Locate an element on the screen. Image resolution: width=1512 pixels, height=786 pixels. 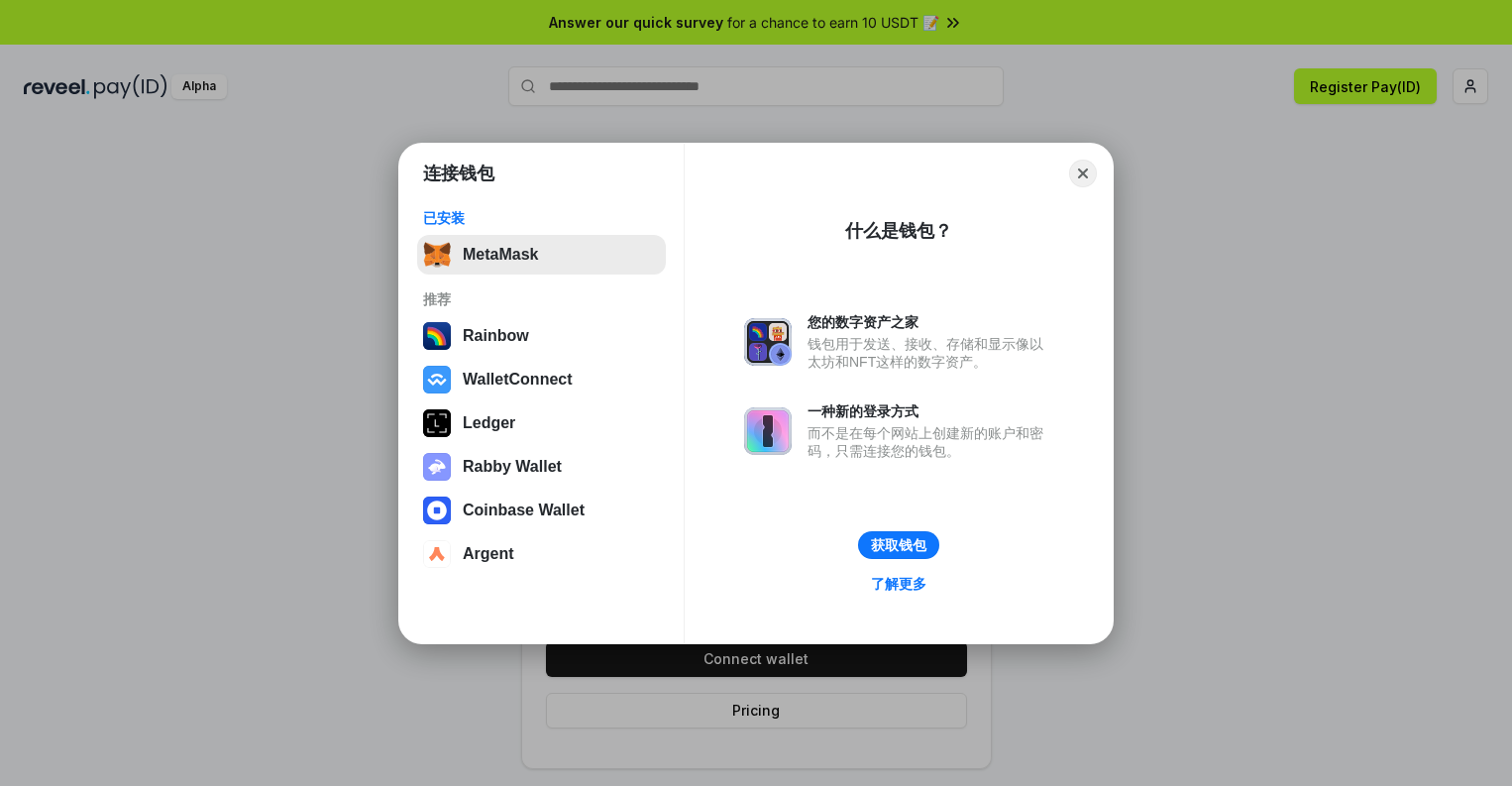
div: 钱包用于发送、接收、存储和显示像以太坊和NFT这样的数字资产。 is located at coordinates (931, 353).